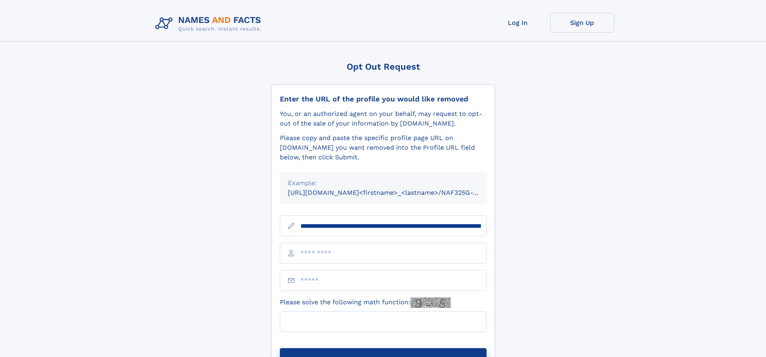 The width and height of the screenshot is (766, 357). Describe the element at coordinates (582, 23) in the screenshot. I see `a: Sign Up` at that location.